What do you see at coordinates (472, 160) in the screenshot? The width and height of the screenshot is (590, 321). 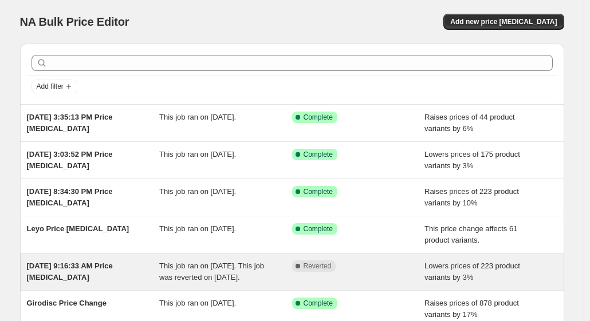 I see `span: Lowers prices of 175 product variants by 3%` at bounding box center [472, 160].